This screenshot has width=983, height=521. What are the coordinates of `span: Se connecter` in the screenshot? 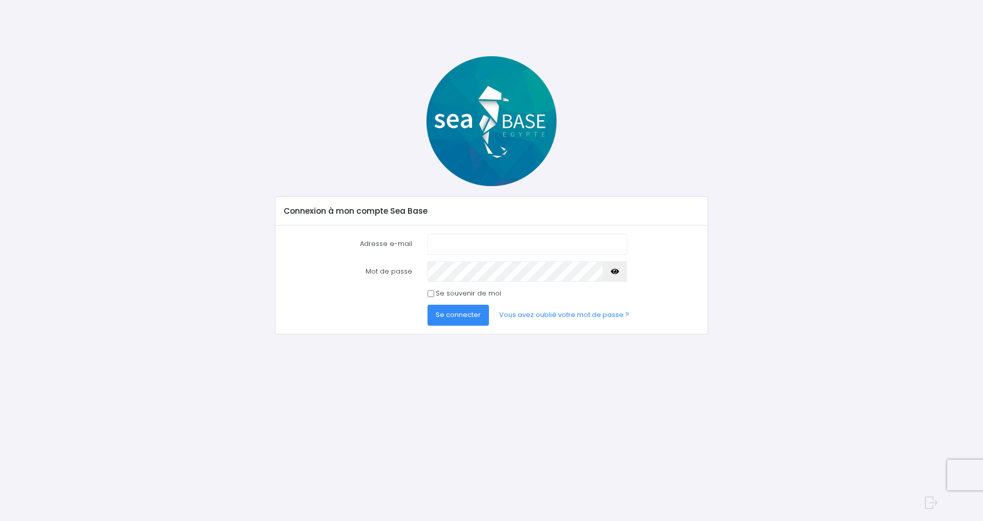 It's located at (458, 315).